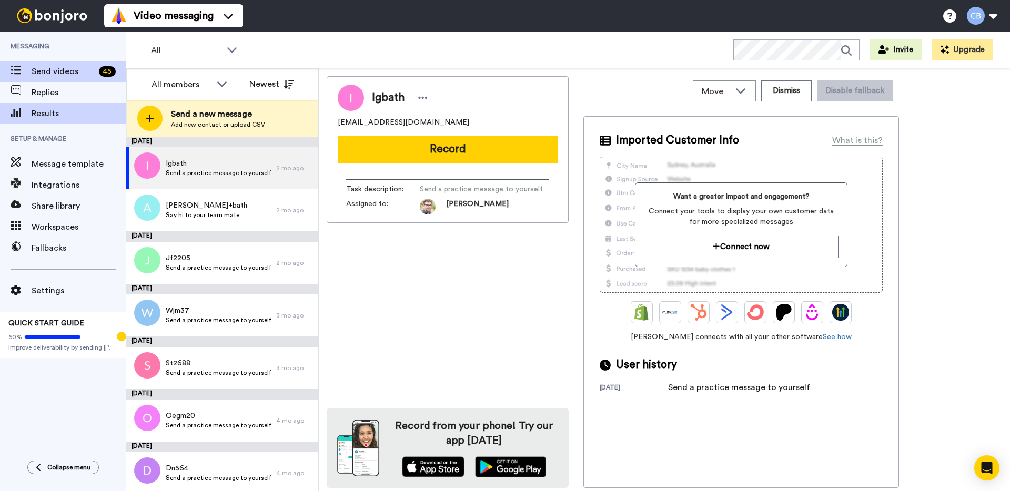 This screenshot has width=1010, height=491. What do you see at coordinates (218, 363) in the screenshot?
I see `span: St2688` at bounding box center [218, 363].